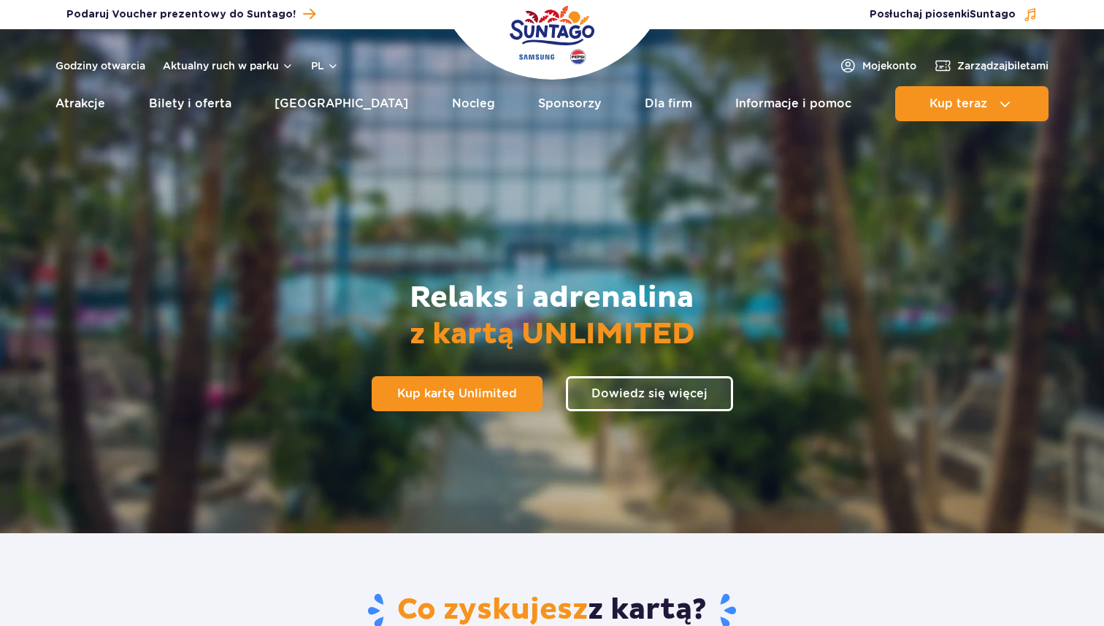  I want to click on span: Podaruj Voucher prezentowy do Suntago!, so click(181, 15).